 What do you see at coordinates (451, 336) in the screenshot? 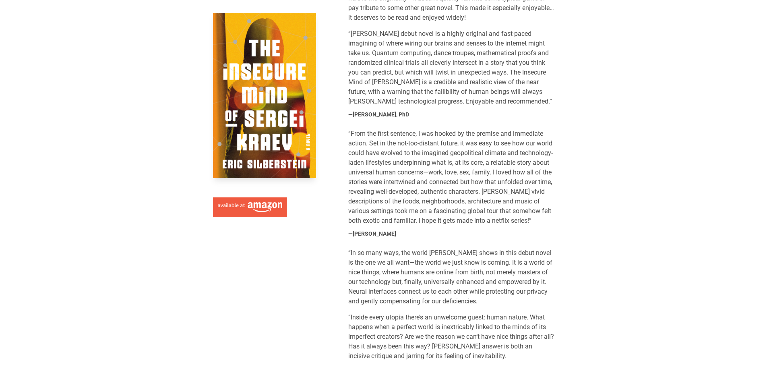
I see `p: “Inside every utopia there’s an unwelcome guest: human nature. What happens when a perfect world ...` at bounding box center [451, 336].